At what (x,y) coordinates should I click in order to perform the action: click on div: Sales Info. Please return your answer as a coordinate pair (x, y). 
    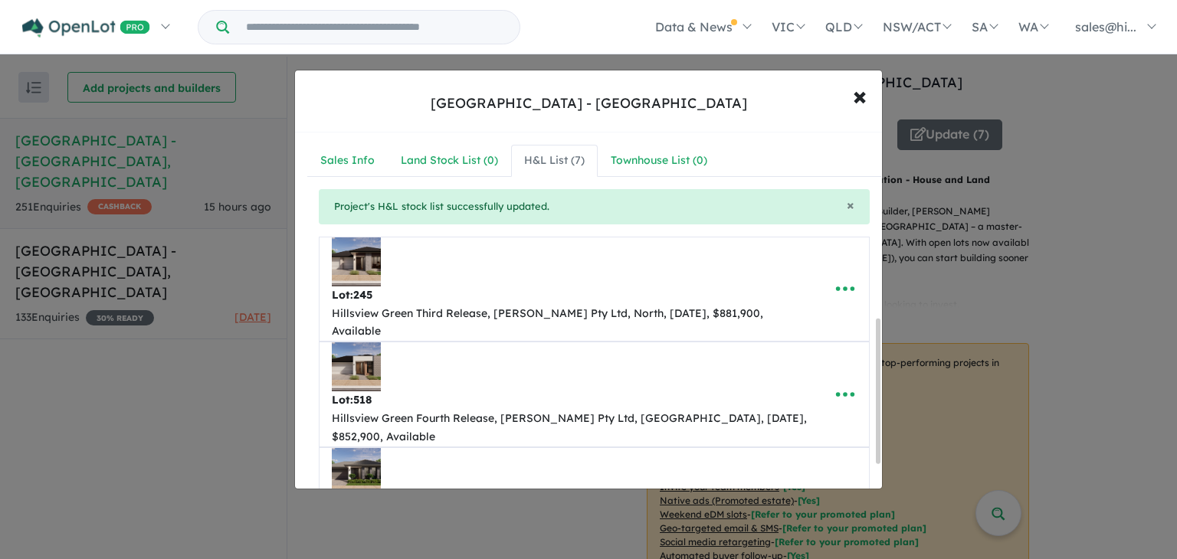
    Looking at the image, I should click on (347, 161).